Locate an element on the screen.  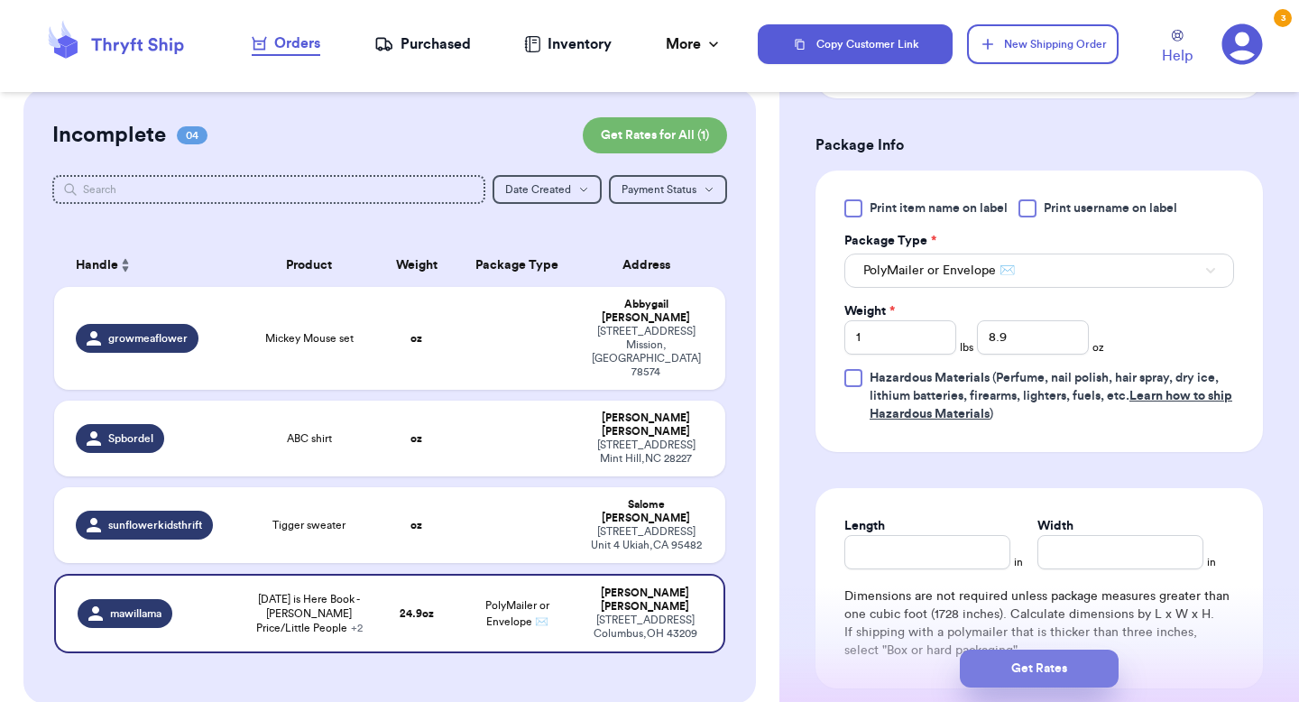
h3: Package Info is located at coordinates (1040, 145).